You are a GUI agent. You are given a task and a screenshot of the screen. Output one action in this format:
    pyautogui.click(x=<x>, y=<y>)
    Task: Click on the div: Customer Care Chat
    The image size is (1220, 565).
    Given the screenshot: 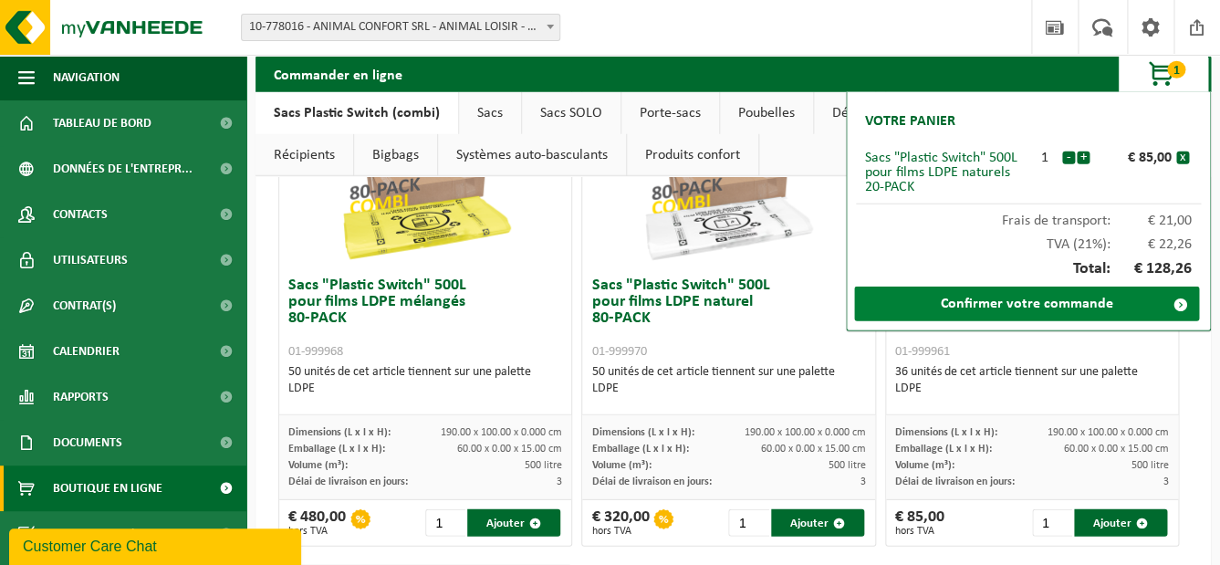 What is the action you would take?
    pyautogui.click(x=146, y=22)
    